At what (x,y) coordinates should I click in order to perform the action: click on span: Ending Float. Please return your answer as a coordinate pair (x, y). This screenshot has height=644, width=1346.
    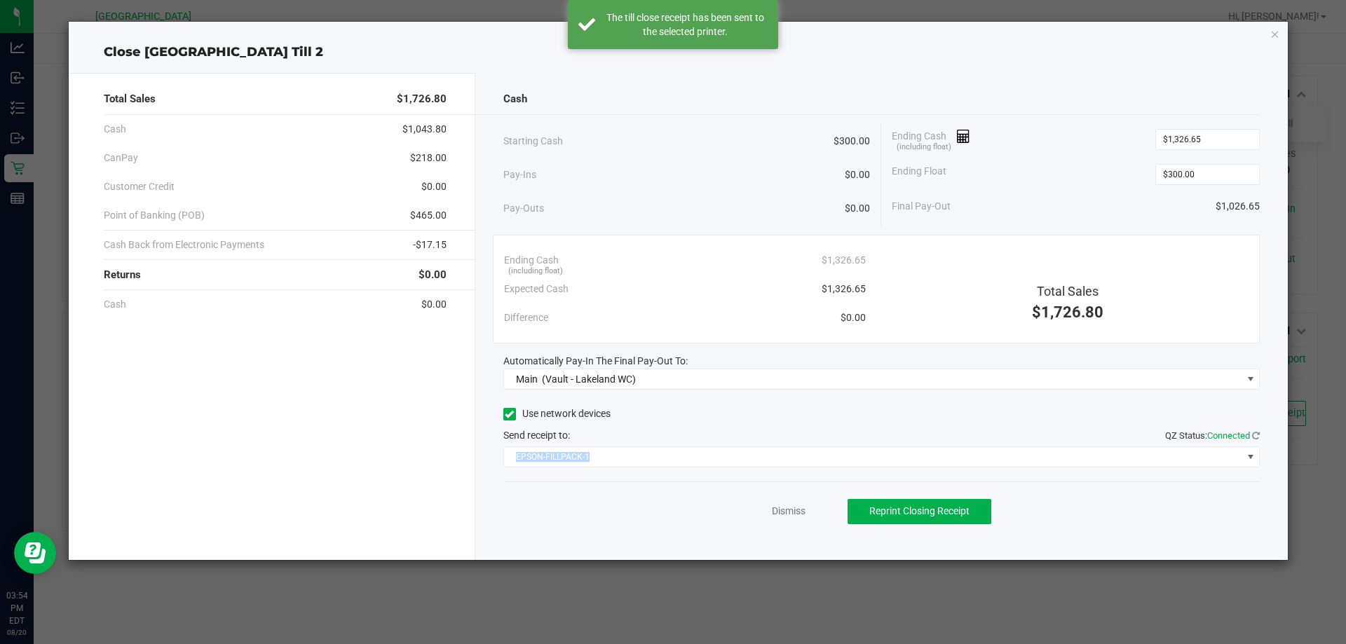
    Looking at the image, I should click on (919, 175).